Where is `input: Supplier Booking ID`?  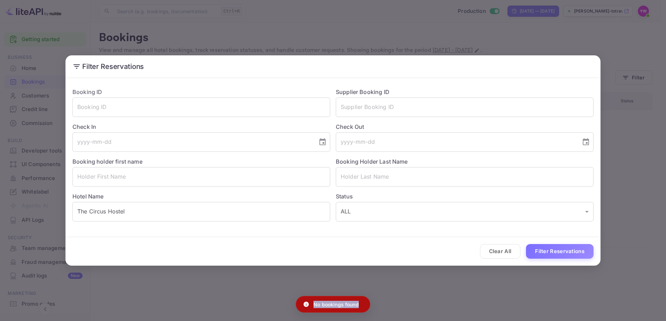 input: Supplier Booking ID is located at coordinates (465, 107).